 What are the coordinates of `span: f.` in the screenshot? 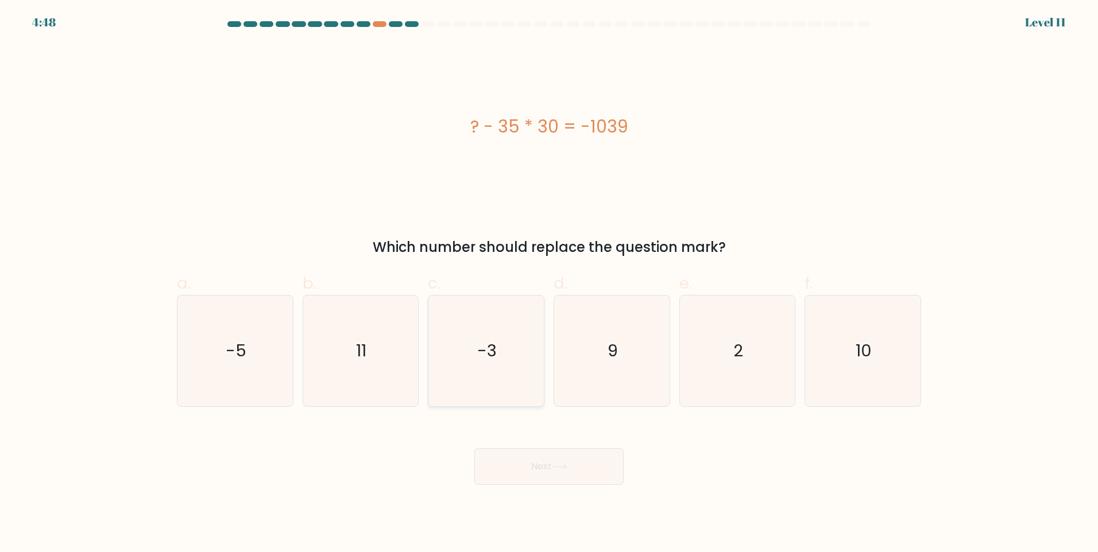 It's located at (808, 283).